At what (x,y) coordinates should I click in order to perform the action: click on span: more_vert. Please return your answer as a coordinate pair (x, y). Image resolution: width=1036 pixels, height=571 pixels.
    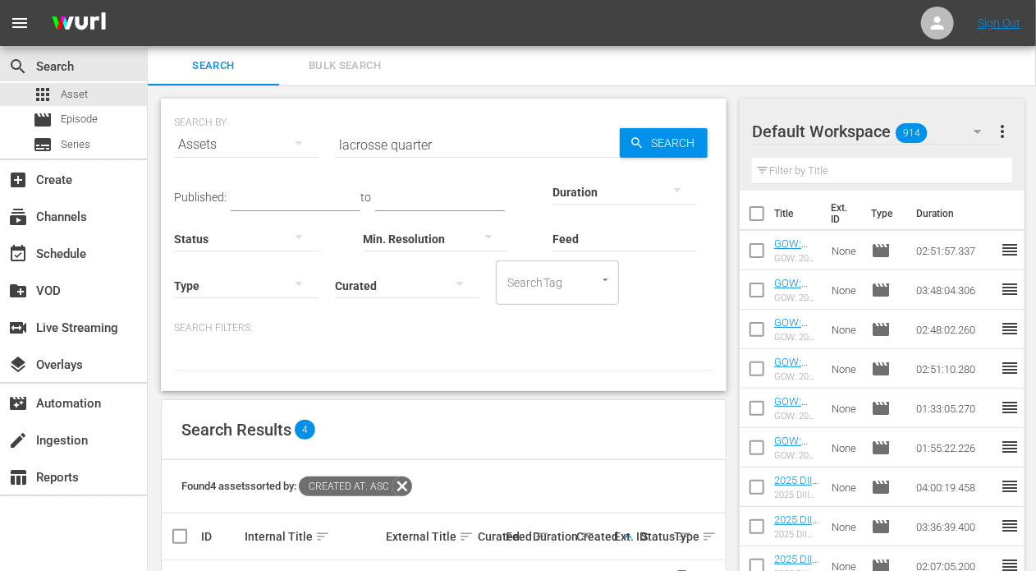
    Looking at the image, I should click on (1002, 131).